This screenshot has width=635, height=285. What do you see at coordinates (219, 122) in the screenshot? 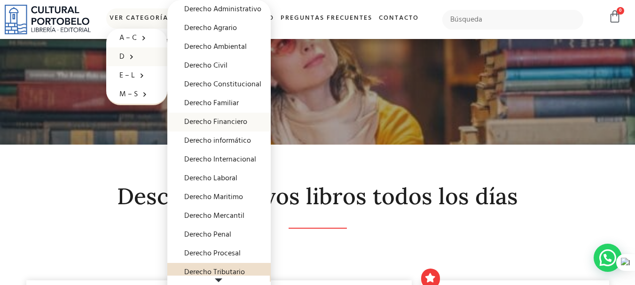
I see `a: Derecho Financiero` at bounding box center [219, 122].